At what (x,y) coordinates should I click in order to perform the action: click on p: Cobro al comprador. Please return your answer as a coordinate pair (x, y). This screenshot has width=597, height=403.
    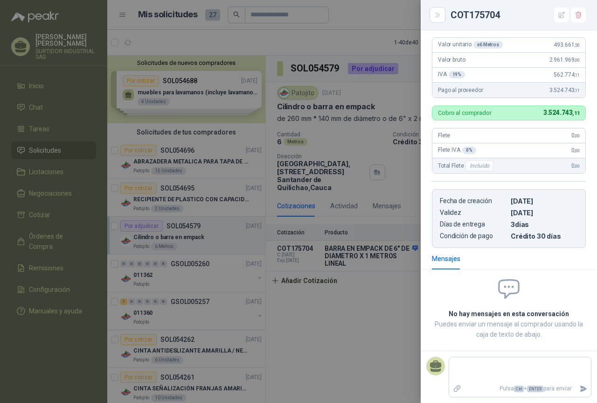
    Looking at the image, I should click on (465, 112).